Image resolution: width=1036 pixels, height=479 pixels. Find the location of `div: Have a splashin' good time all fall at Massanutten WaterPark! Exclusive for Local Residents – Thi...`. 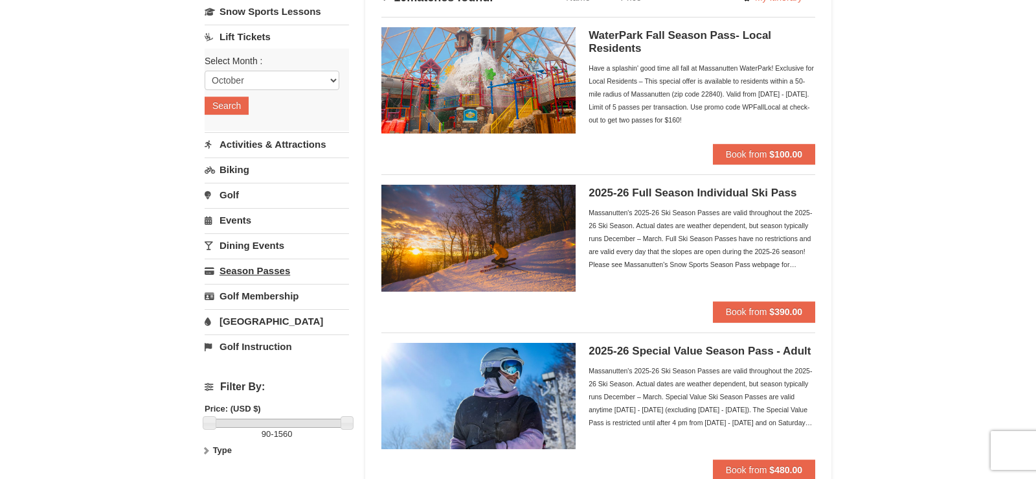

div: Have a splashin' good time all fall at Massanutten WaterPark! Exclusive for Local Residents – Thi... is located at coordinates (702, 94).